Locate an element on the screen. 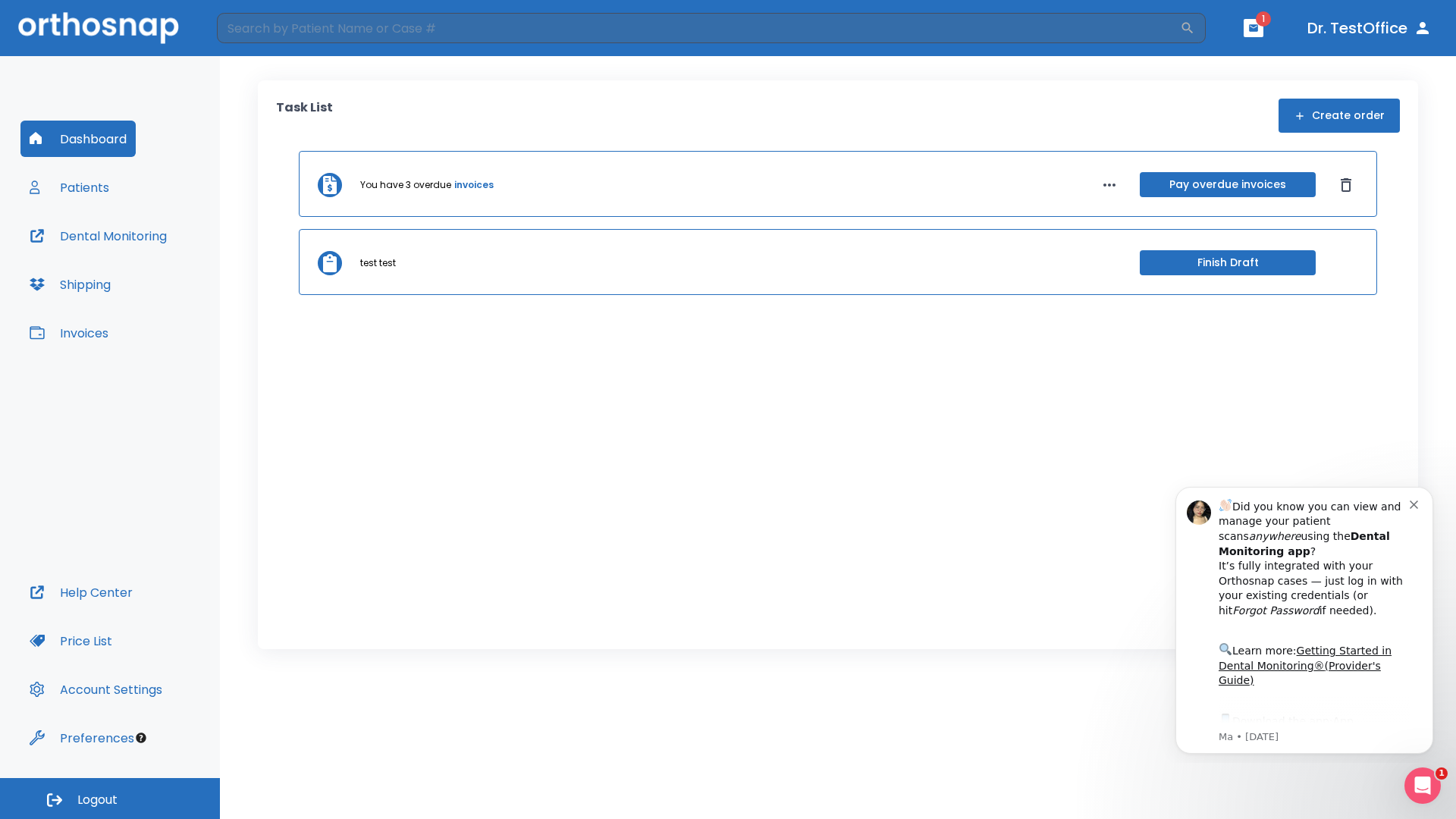  a: Account Settings is located at coordinates (96, 690).